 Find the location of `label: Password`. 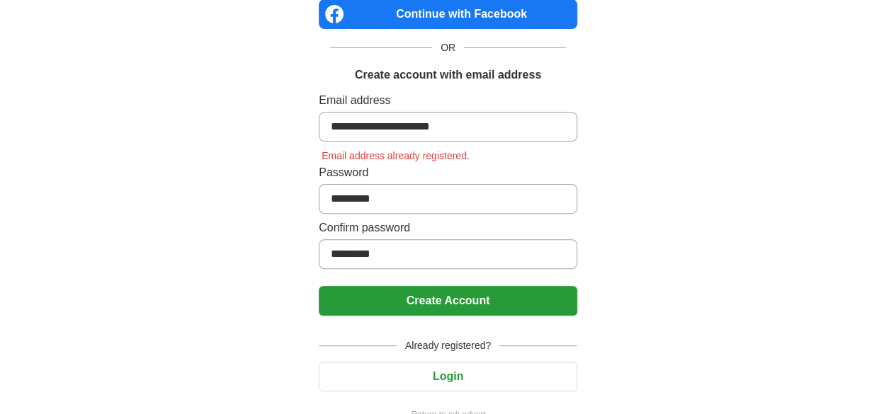

label: Password is located at coordinates (448, 173).